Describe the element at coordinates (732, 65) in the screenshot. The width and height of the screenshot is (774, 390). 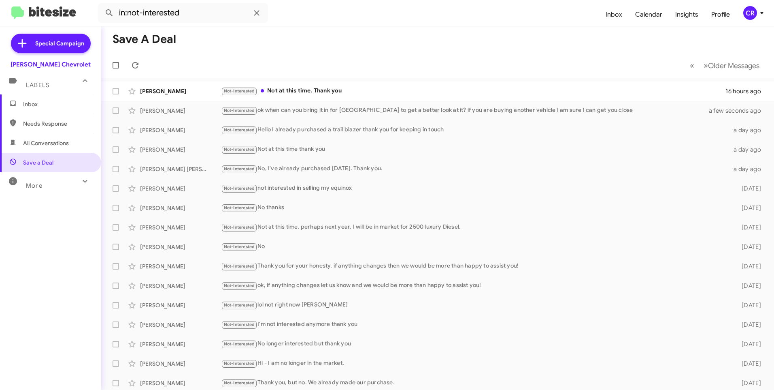
I see `button: Next` at that location.